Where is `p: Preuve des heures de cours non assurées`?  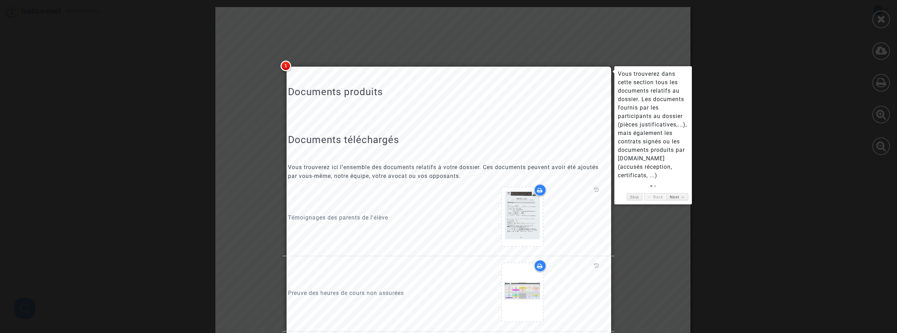 p: Preuve des heures de cours non assurées is located at coordinates (366, 293).